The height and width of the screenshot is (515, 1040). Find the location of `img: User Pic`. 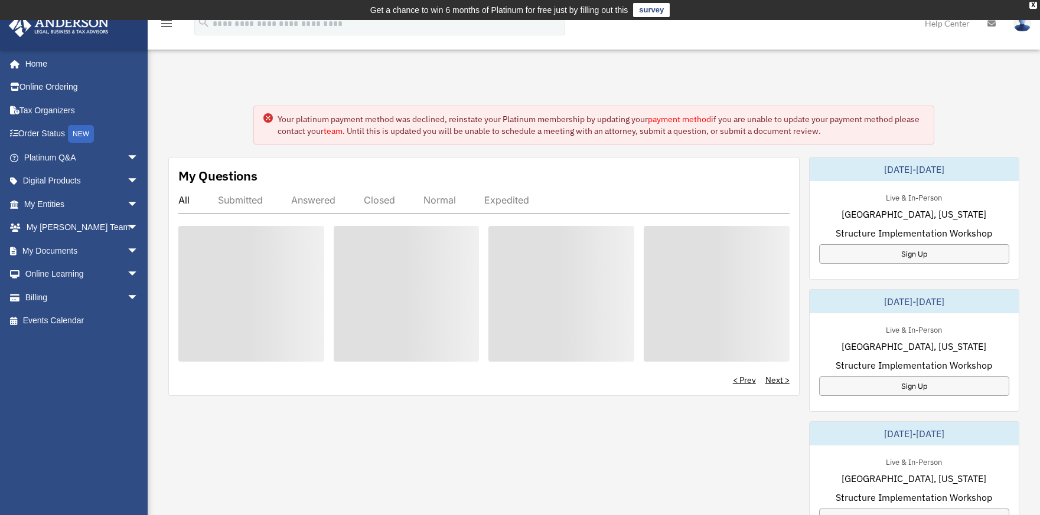

img: User Pic is located at coordinates (1022, 23).